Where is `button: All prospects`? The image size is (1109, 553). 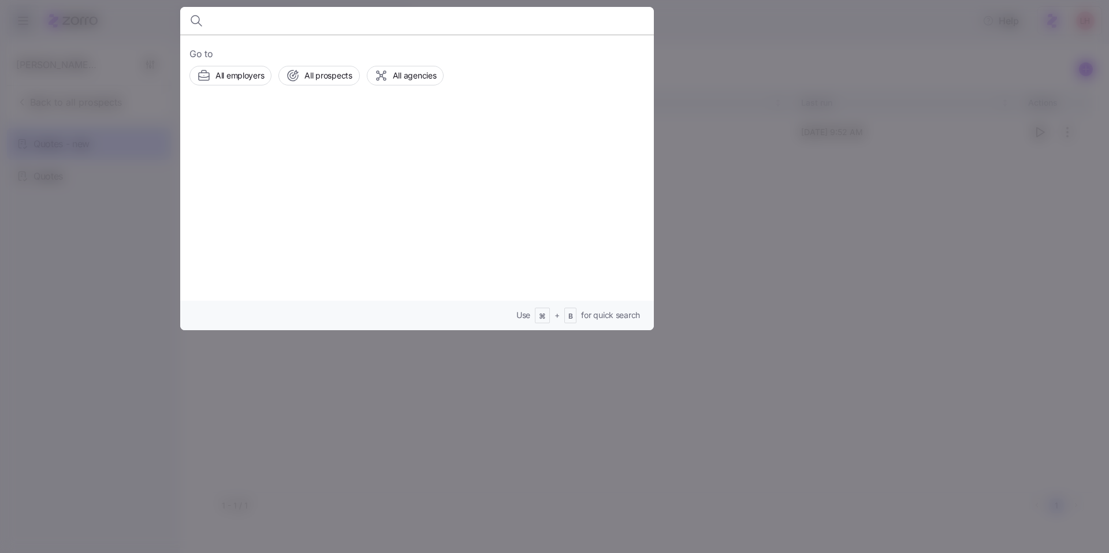 button: All prospects is located at coordinates (319, 76).